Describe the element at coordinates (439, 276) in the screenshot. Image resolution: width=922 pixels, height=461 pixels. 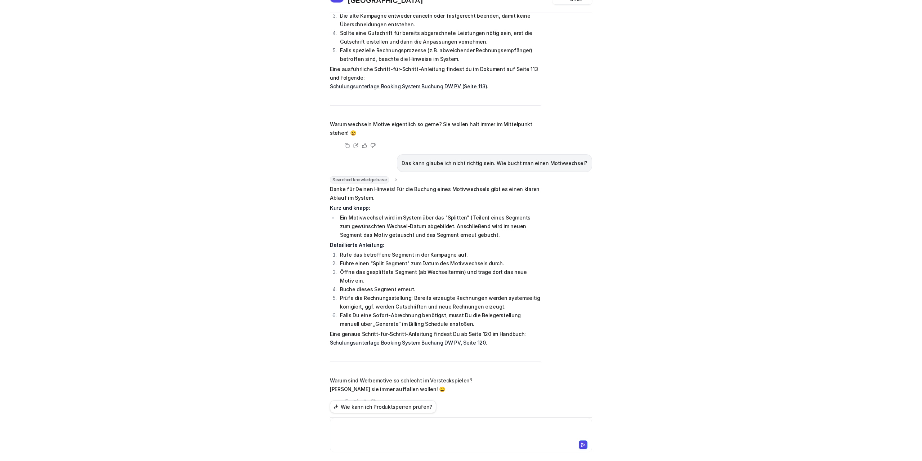
I see `li: Öffne das gesplittete Segment (ab Wechseltermin) und trage dort das neue Motiv ein.` at that location.